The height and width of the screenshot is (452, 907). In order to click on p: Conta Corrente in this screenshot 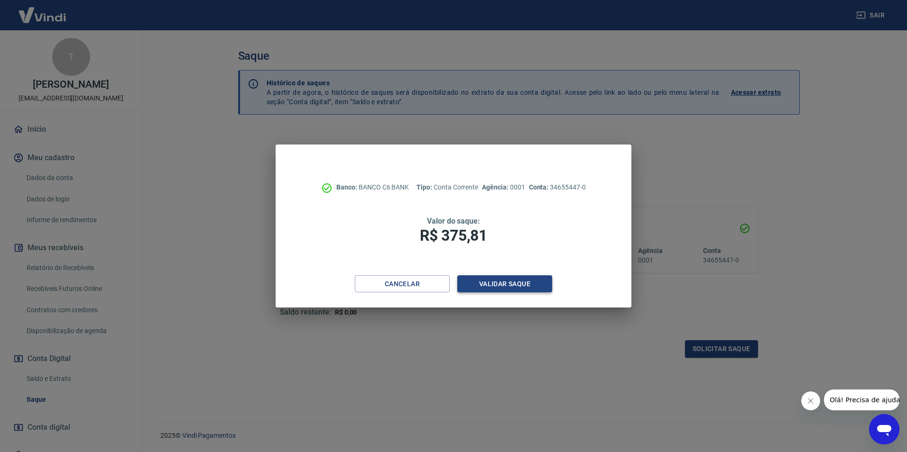, I will do `click(447, 187)`.